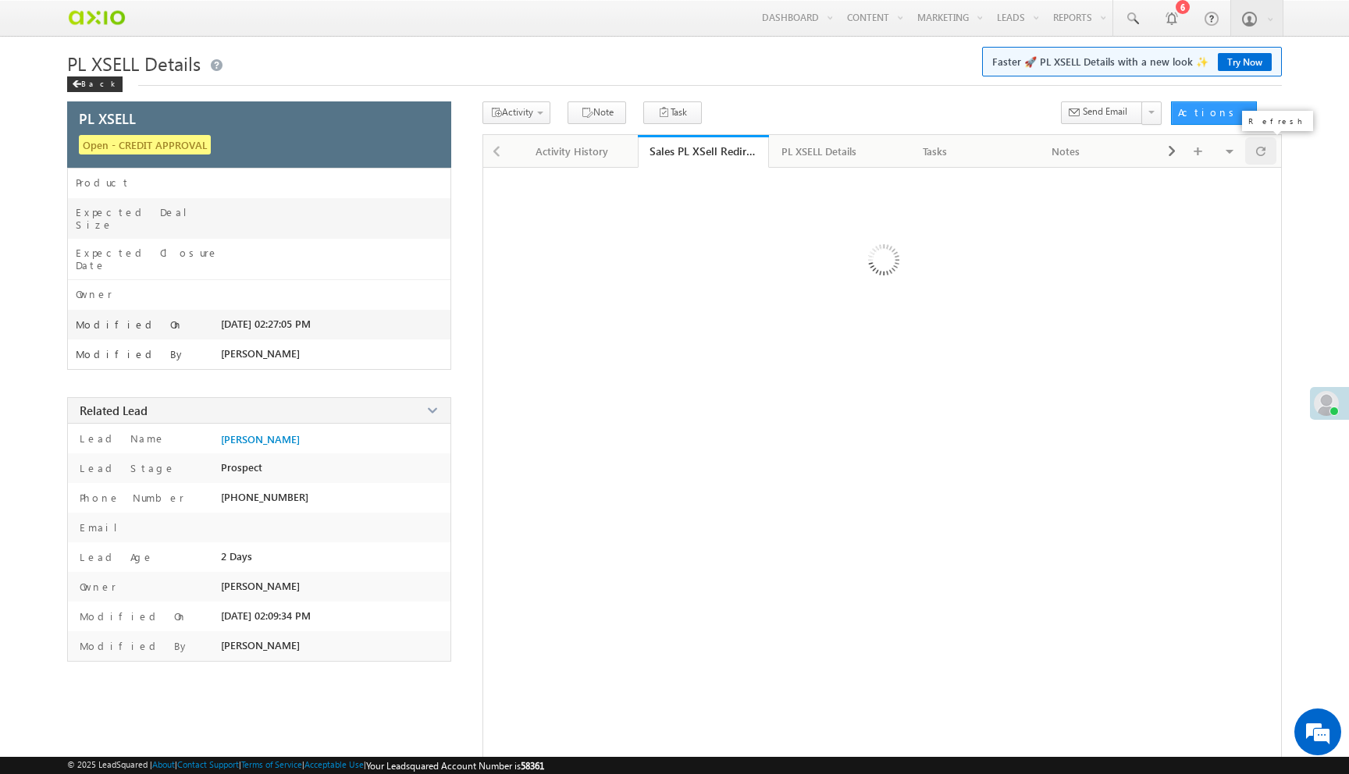  What do you see at coordinates (1277, 121) in the screenshot?
I see `p: Refresh` at bounding box center [1277, 121].